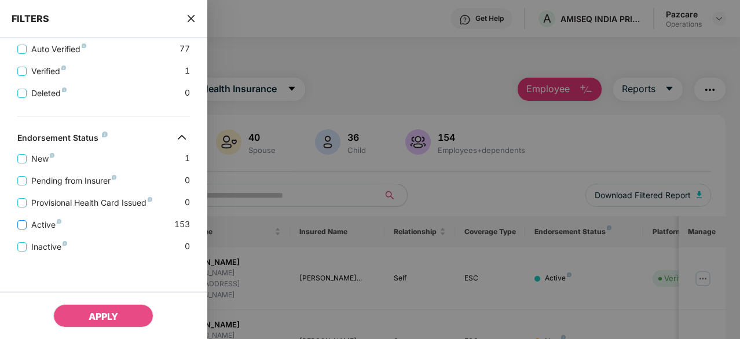  Describe the element at coordinates (49, 93) in the screenshot. I see `span: Deleted` at that location.